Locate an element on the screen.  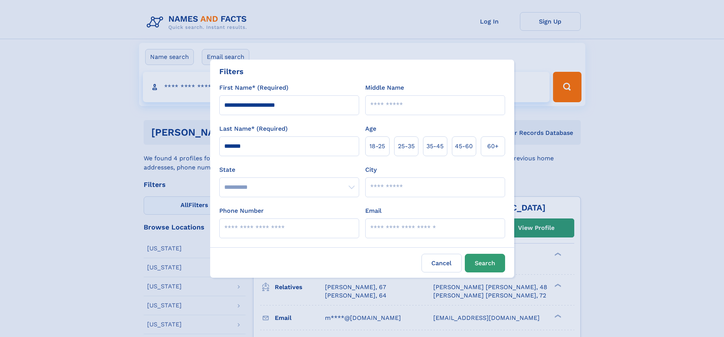
label: Middle Name is located at coordinates (384, 88).